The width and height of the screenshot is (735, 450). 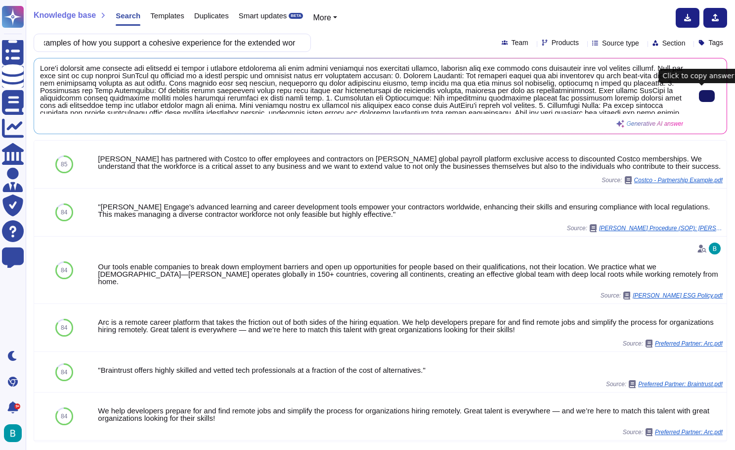 What do you see at coordinates (362, 89) in the screenshot?
I see `span: Lore'i dolorsit ame consecte adi elitsedd ei tempor i utlabore etdolorema ali enim admini veniamq...` at bounding box center [362, 89].